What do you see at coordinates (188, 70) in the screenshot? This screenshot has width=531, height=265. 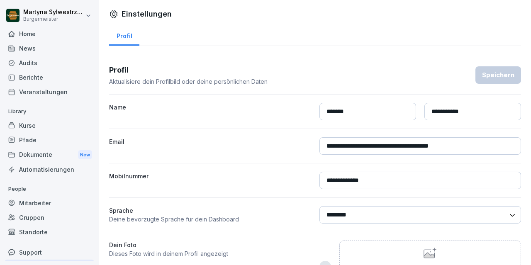 I see `h3: Profil` at bounding box center [188, 70].